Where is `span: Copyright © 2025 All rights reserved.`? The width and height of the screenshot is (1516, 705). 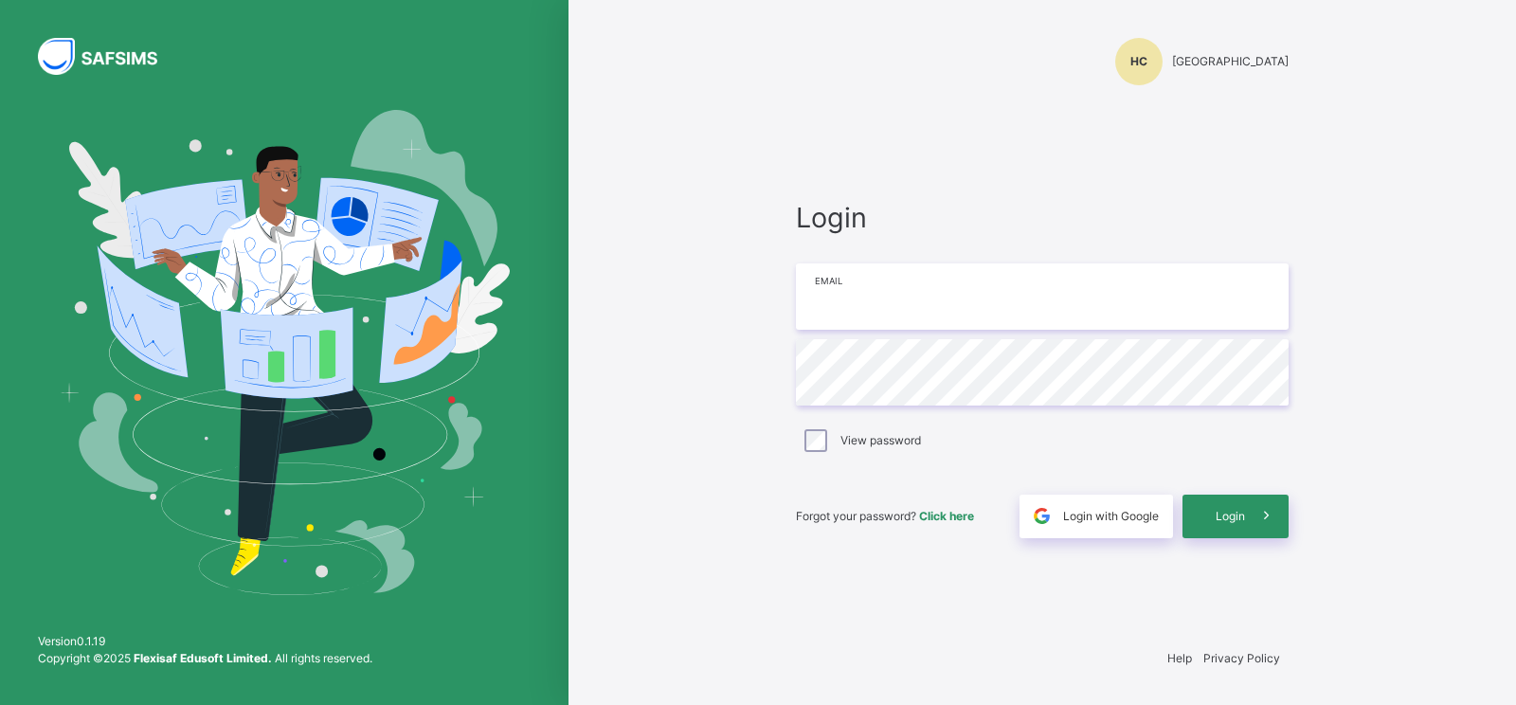 span: Copyright © 2025 All rights reserved. is located at coordinates (205, 658).